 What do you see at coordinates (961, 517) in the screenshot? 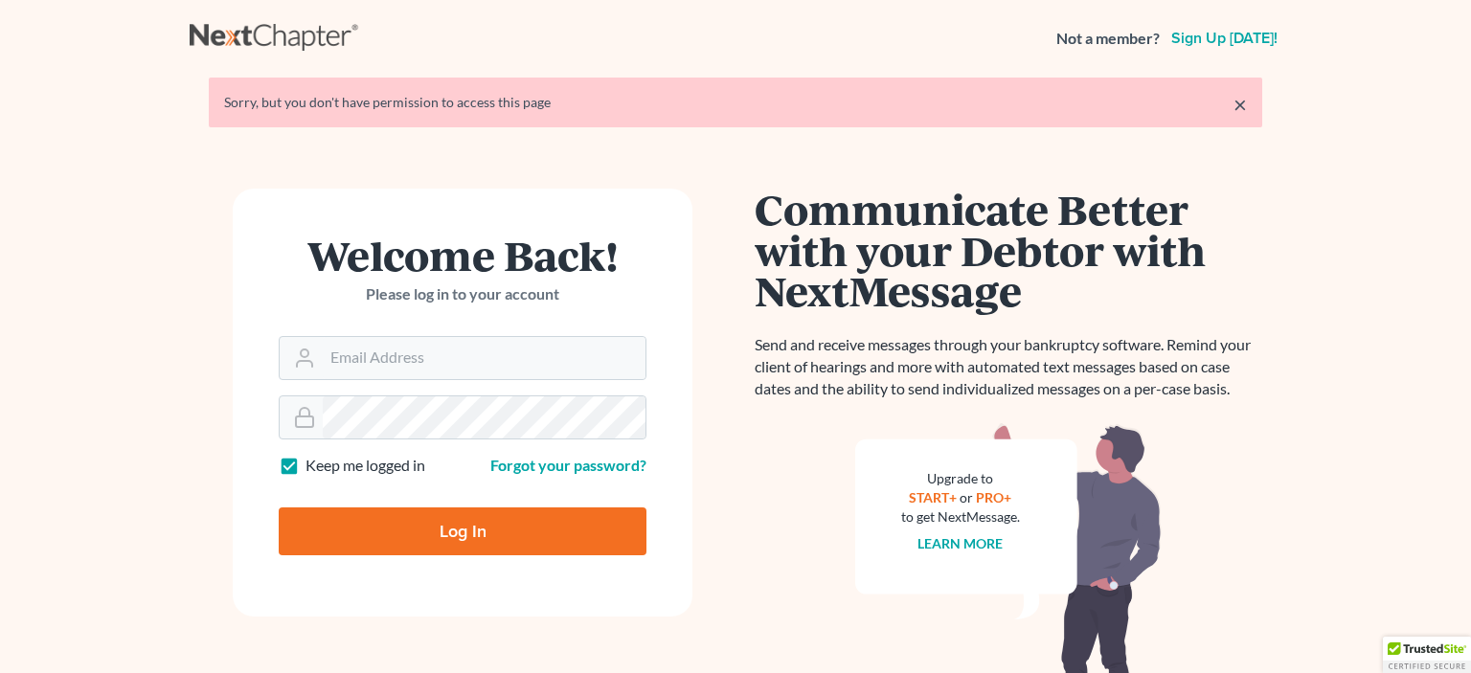
I see `div: to get NextMessage.` at bounding box center [961, 517].